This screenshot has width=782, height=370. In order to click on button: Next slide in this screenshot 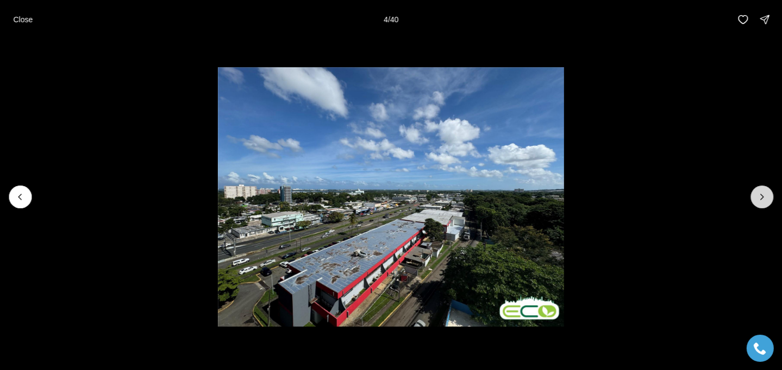, I will do `click(762, 197)`.